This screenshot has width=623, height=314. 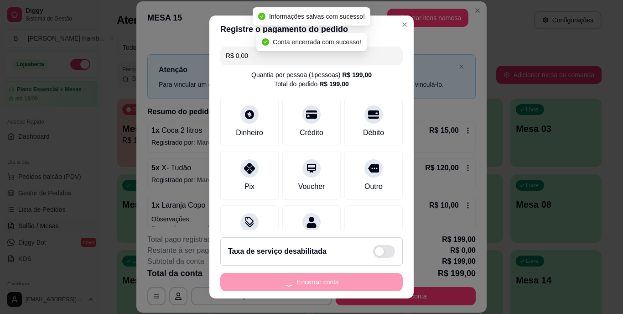 What do you see at coordinates (312, 133) in the screenshot?
I see `div: Crédito` at bounding box center [312, 133].